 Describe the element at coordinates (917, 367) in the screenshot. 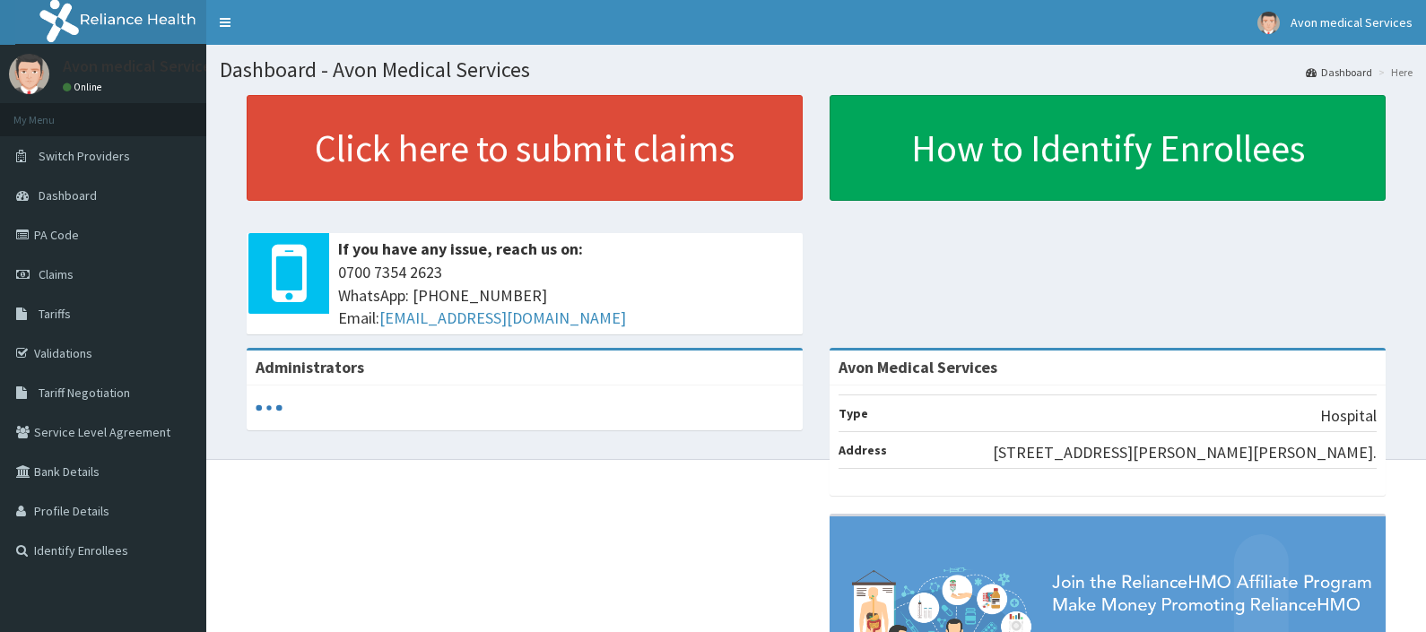

I see `strong: Avon Medical Services` at that location.